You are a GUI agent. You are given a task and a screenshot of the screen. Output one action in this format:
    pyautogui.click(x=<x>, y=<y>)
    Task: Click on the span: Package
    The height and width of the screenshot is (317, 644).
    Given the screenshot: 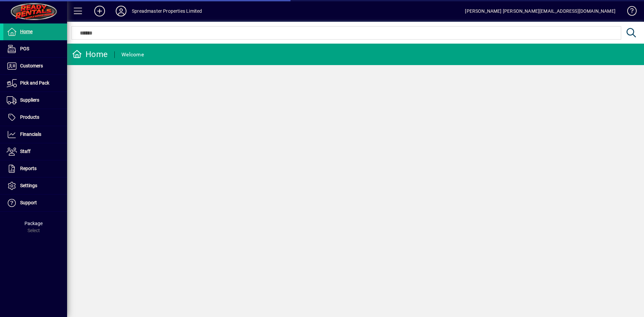 What is the action you would take?
    pyautogui.click(x=34, y=223)
    